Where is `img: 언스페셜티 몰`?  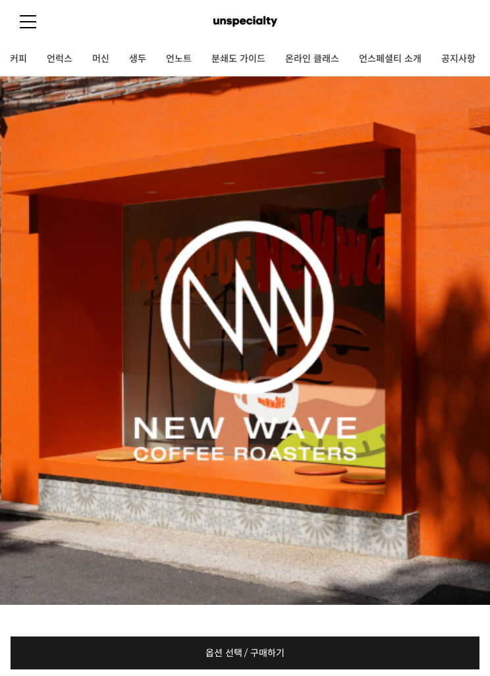
img: 언스페셜티 몰 is located at coordinates (245, 22).